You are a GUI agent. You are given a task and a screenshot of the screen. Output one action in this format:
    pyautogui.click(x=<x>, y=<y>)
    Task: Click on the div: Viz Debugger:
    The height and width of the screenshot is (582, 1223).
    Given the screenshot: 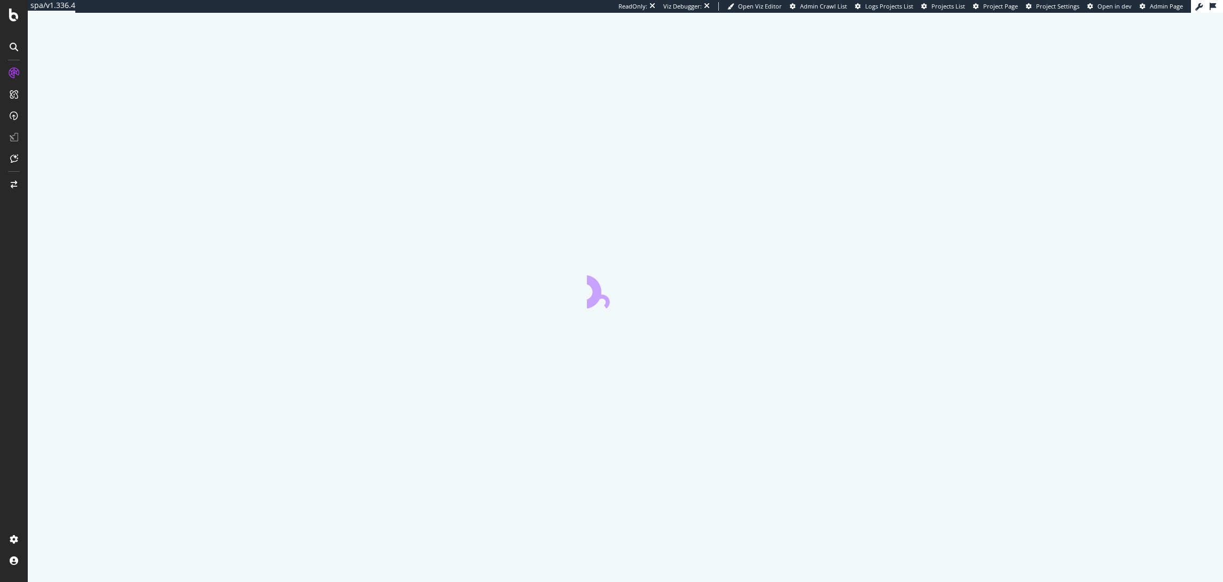 What is the action you would take?
    pyautogui.click(x=682, y=6)
    